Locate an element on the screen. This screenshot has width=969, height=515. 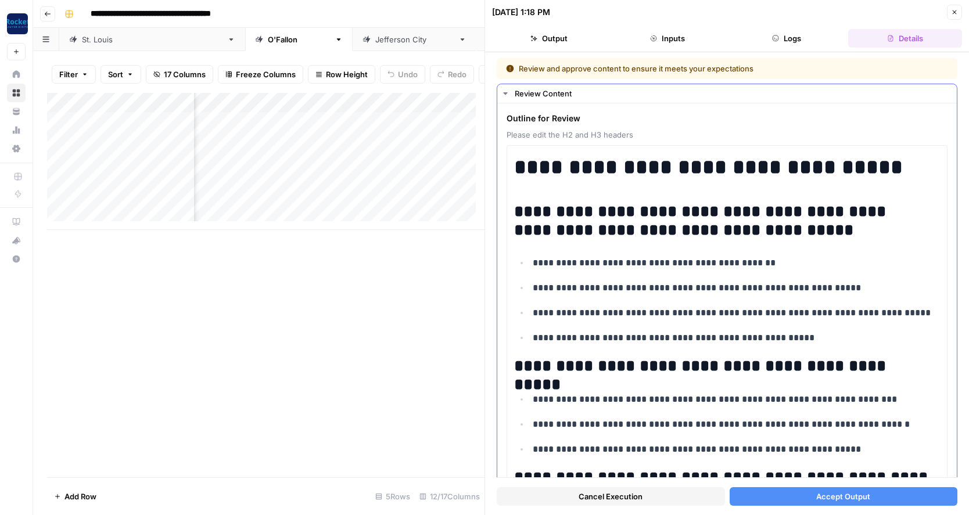
span: 17 Columns is located at coordinates (185, 74).